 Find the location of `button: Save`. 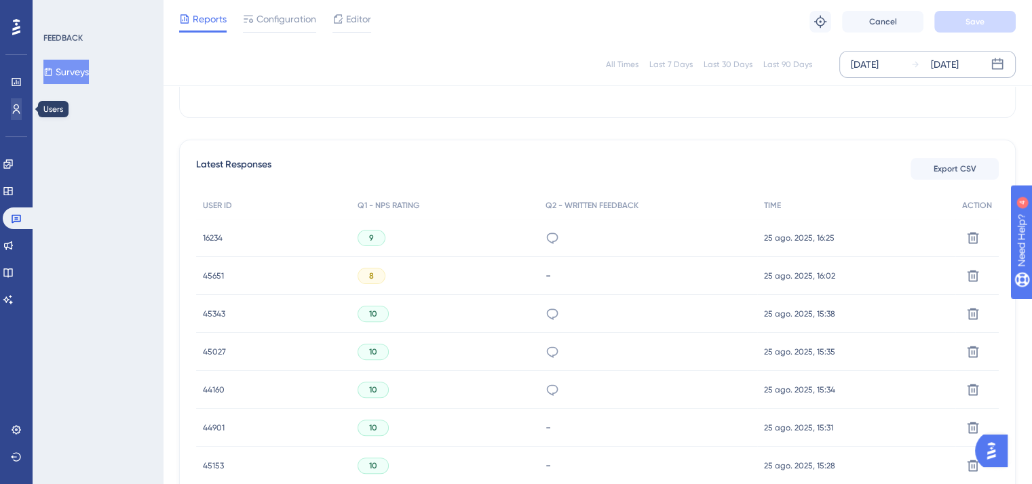

button: Save is located at coordinates (975, 22).